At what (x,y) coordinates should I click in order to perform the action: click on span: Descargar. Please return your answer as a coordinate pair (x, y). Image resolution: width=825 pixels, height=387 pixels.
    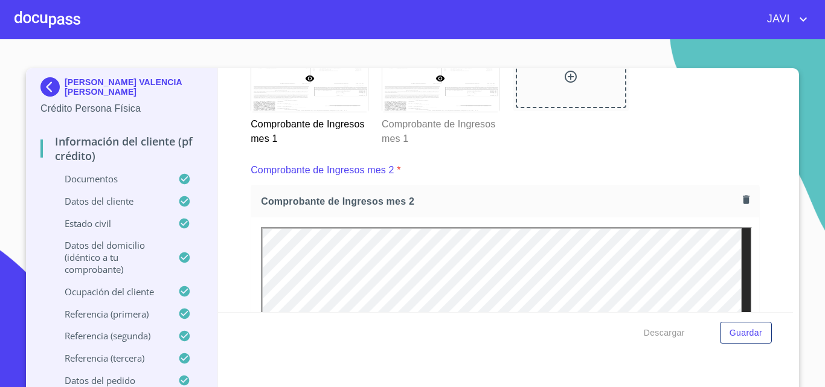
    Looking at the image, I should click on (664, 333).